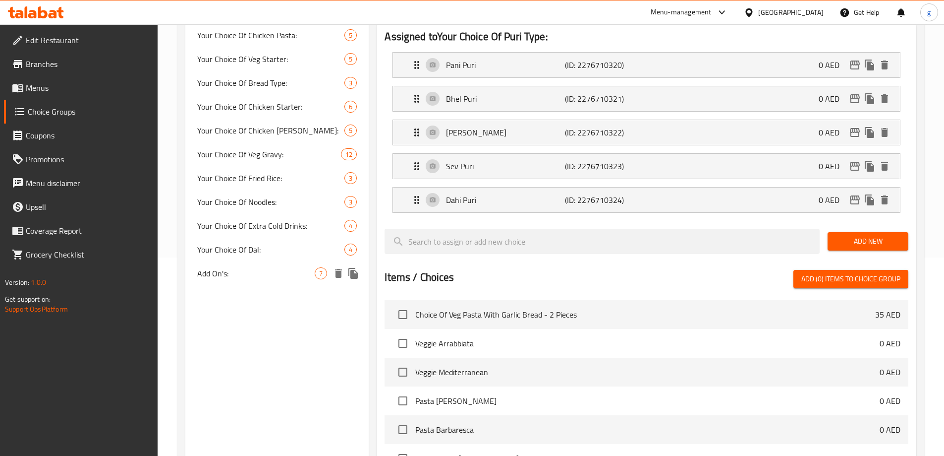  What do you see at coordinates (271, 202) in the screenshot?
I see `span: Your Choice Of Noodles:` at bounding box center [271, 202].